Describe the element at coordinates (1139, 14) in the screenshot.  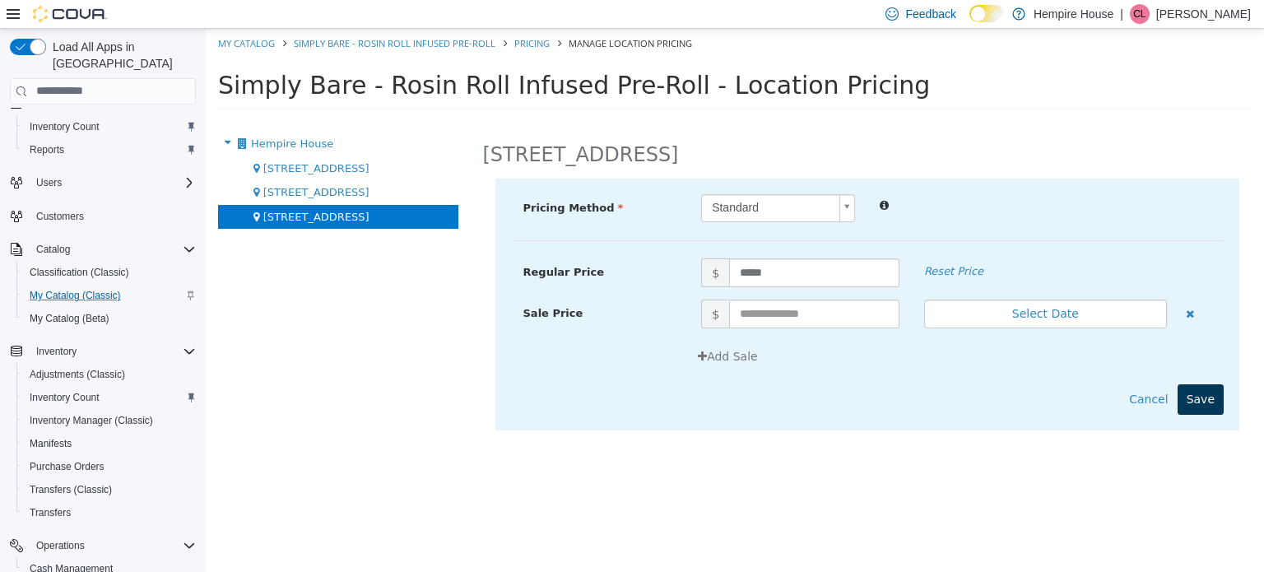
I see `span: CL` at that location.